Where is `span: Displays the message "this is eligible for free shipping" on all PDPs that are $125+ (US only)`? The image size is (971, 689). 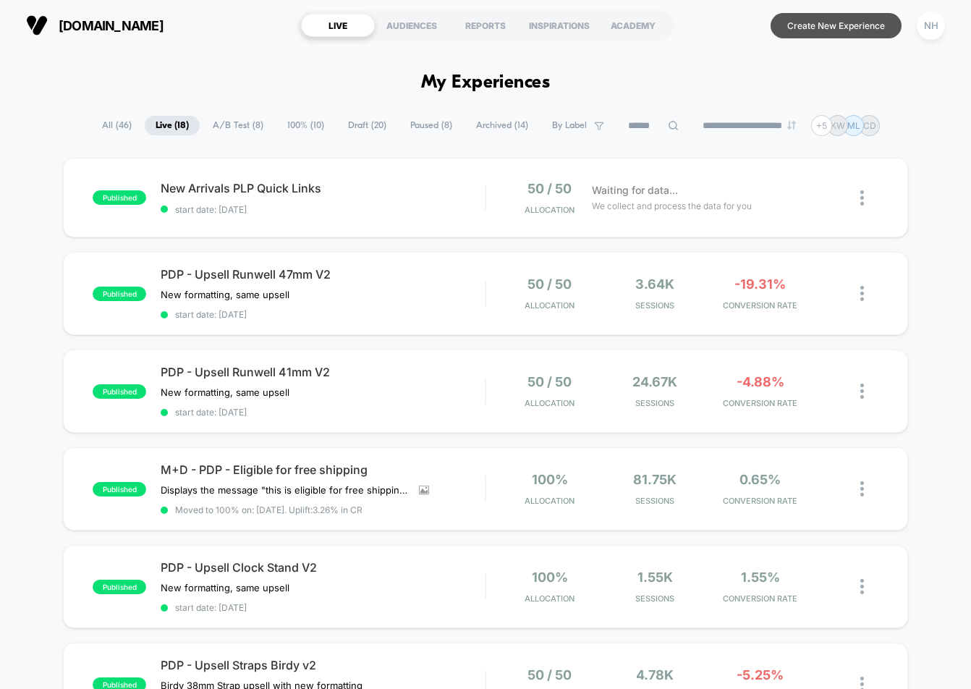
span: Displays the message "this is eligible for free shipping" on all PDPs that are $125+ (US only) is located at coordinates (284, 490).